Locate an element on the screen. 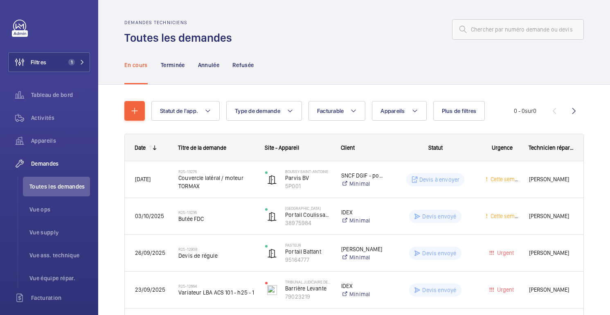 The height and width of the screenshot is (315, 610). font: 03/10/2025 is located at coordinates (149, 216).